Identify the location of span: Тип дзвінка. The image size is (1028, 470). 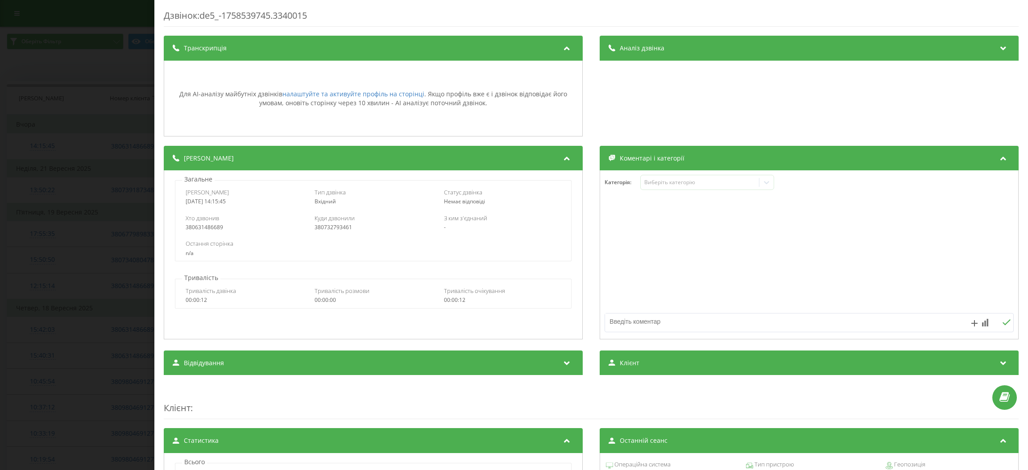
(330, 192).